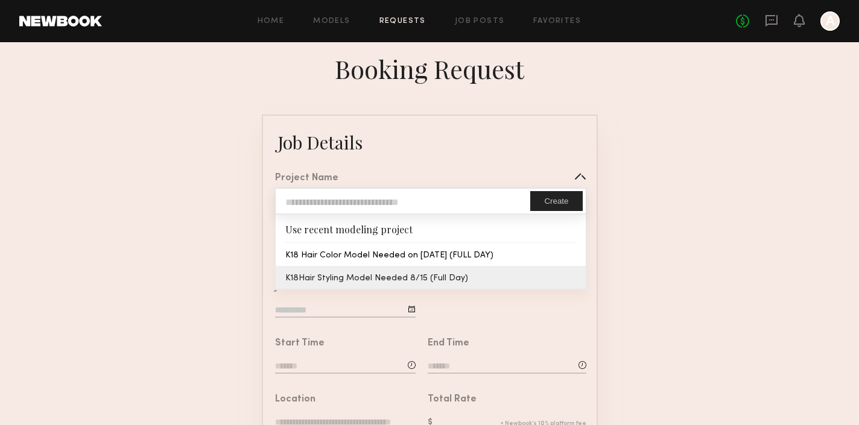 Image resolution: width=859 pixels, height=425 pixels. I want to click on a: A, so click(830, 21).